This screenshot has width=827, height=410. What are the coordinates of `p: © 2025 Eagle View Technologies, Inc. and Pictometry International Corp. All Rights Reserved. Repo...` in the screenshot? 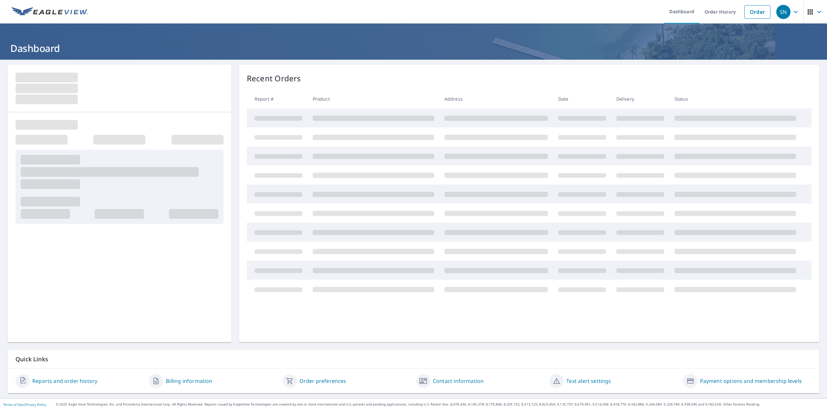 It's located at (439, 405).